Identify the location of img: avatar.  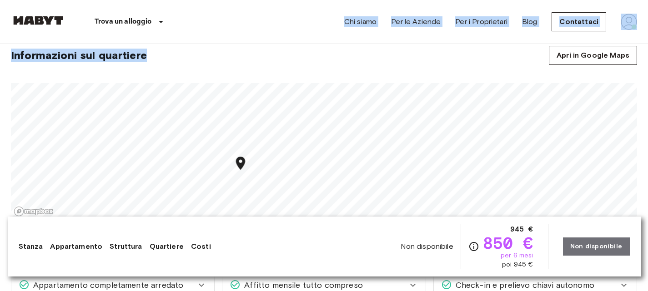
(629, 22).